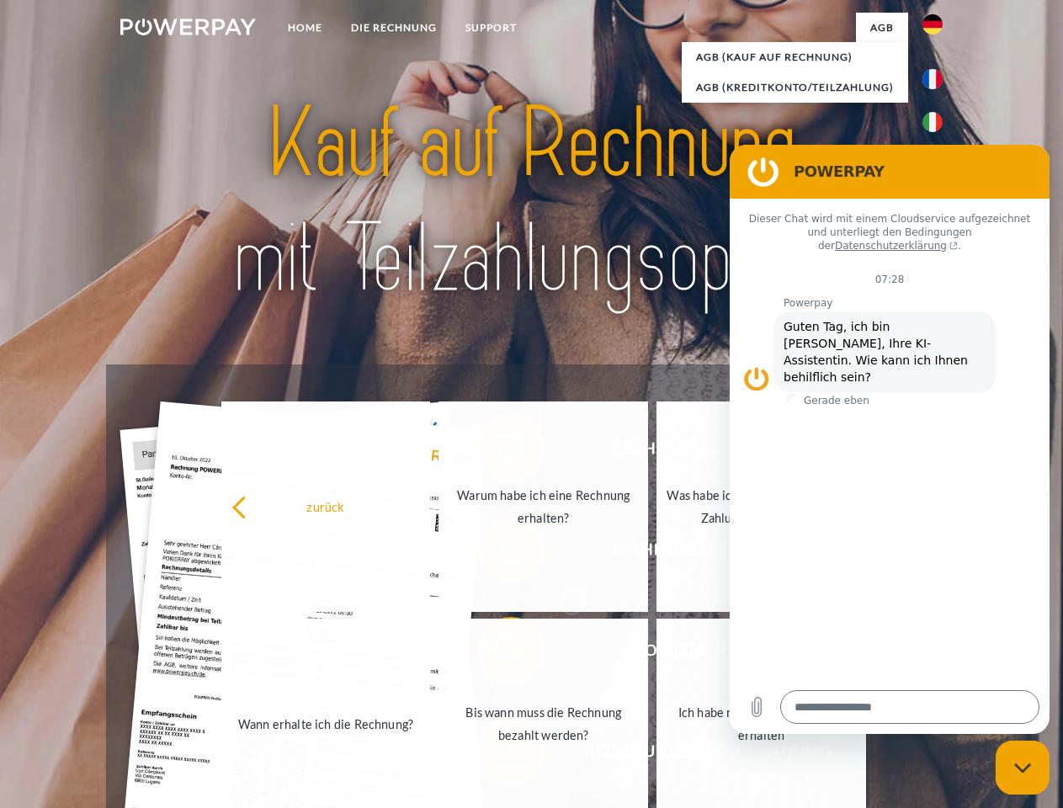  What do you see at coordinates (326, 506) in the screenshot?
I see `div: zurück` at bounding box center [326, 506].